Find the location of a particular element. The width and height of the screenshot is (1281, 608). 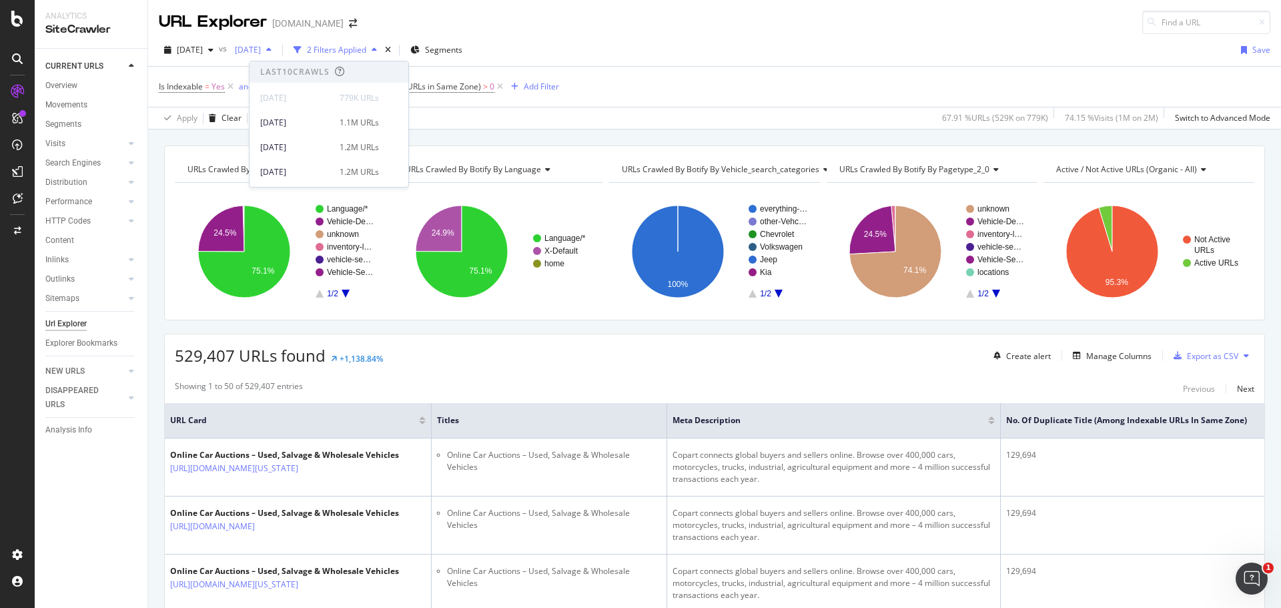

text: Vehicle-De… is located at coordinates (350, 221).